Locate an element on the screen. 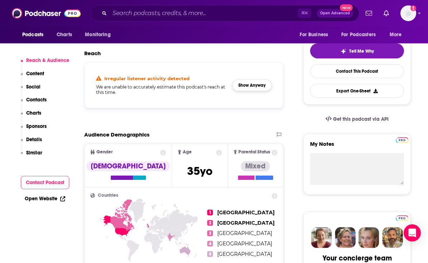  span: New is located at coordinates (347, 8).